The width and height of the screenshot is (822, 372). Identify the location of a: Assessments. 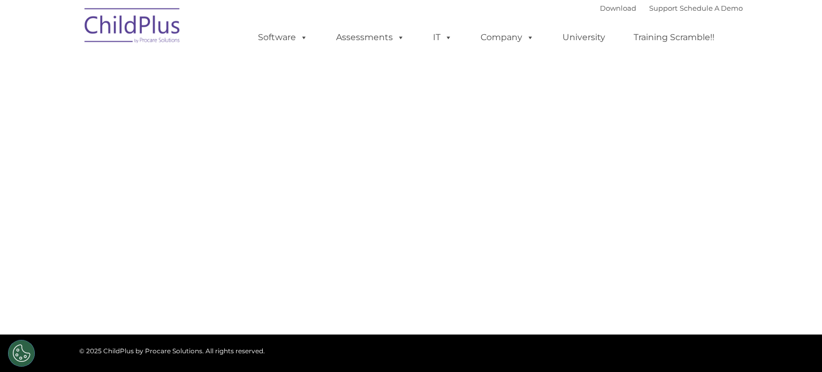
(370, 37).